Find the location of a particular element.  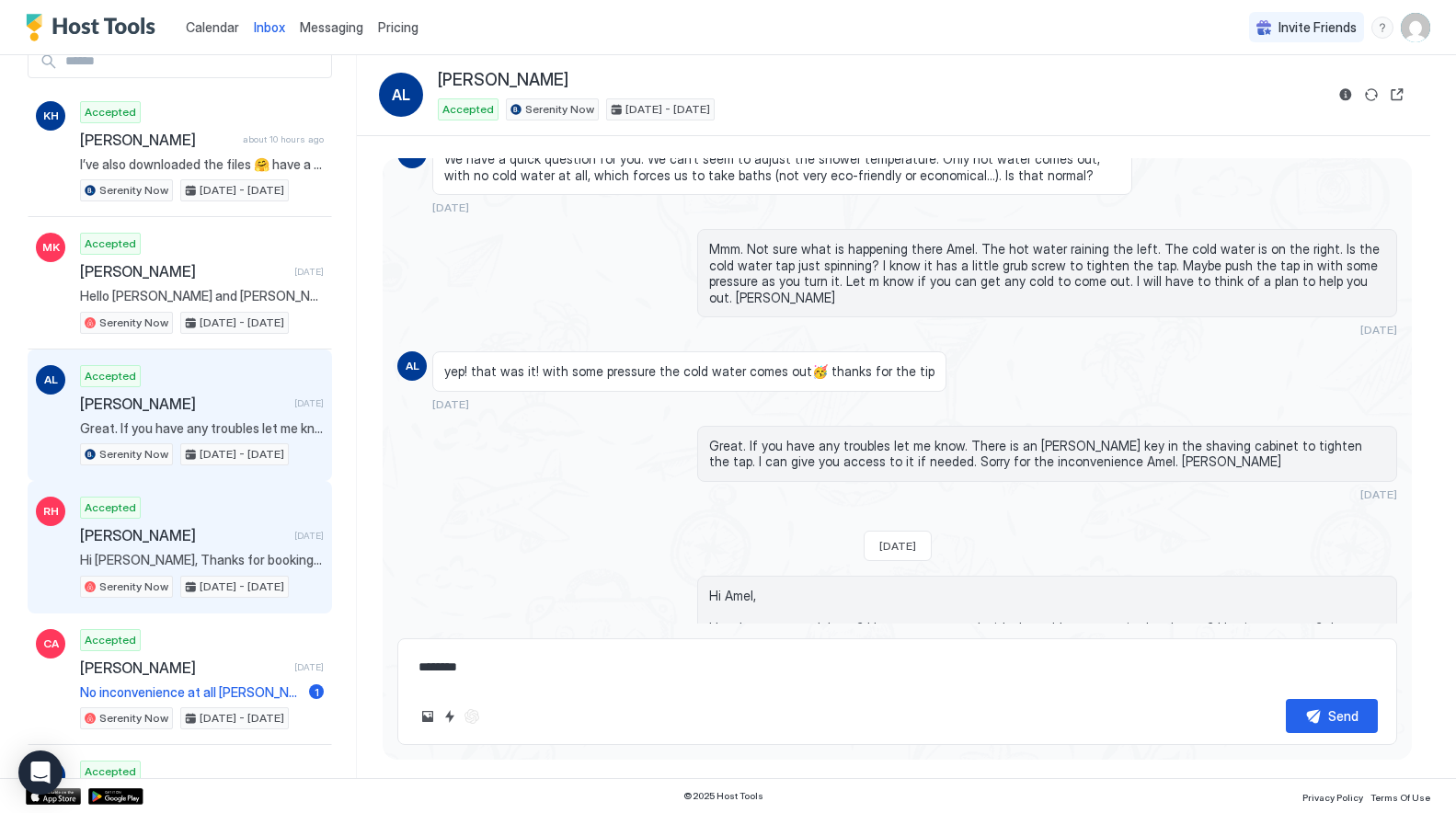

span: 1 is located at coordinates (317, 692).